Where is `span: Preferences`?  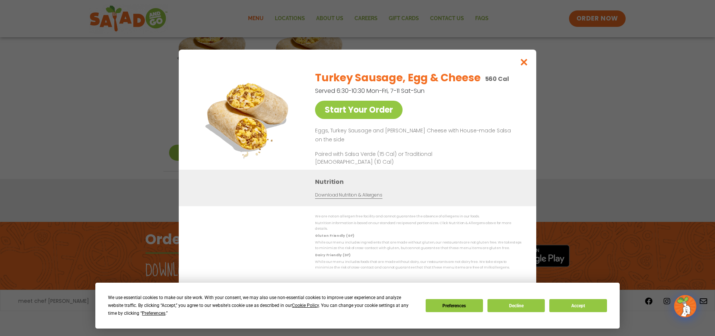
span: Preferences is located at coordinates (154, 313).